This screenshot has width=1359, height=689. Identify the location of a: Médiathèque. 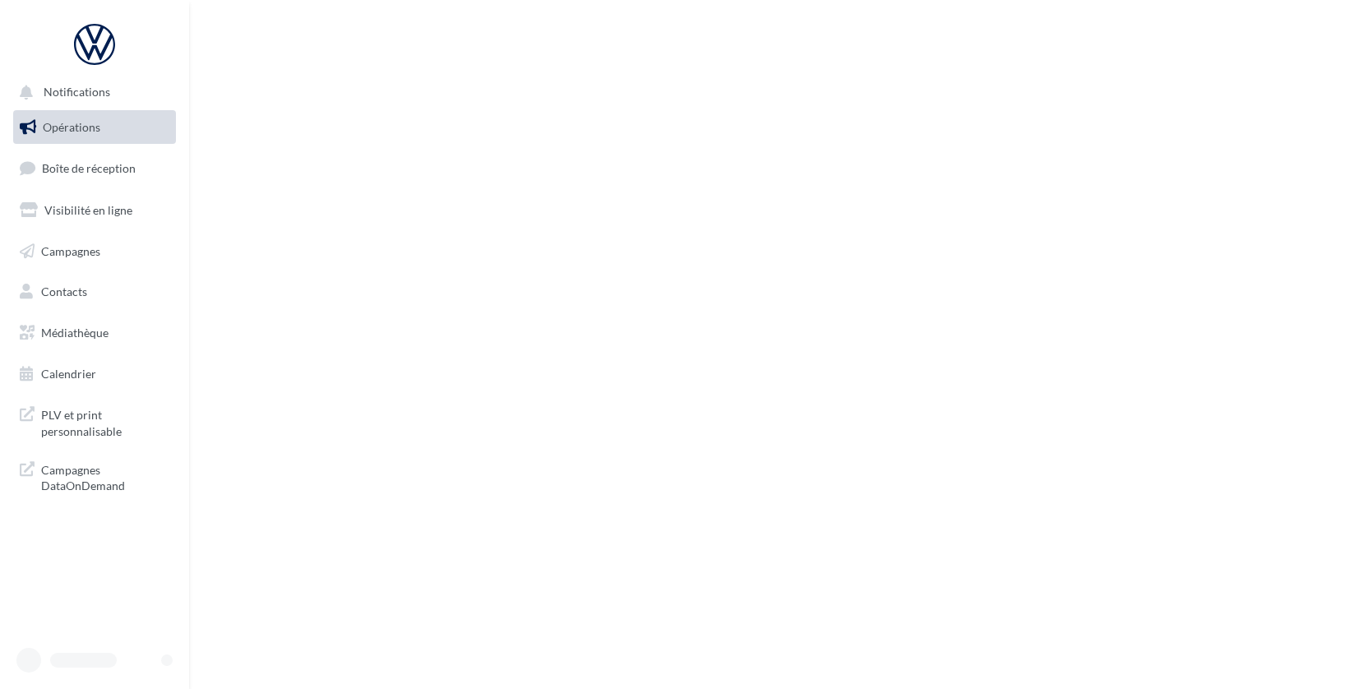
(95, 333).